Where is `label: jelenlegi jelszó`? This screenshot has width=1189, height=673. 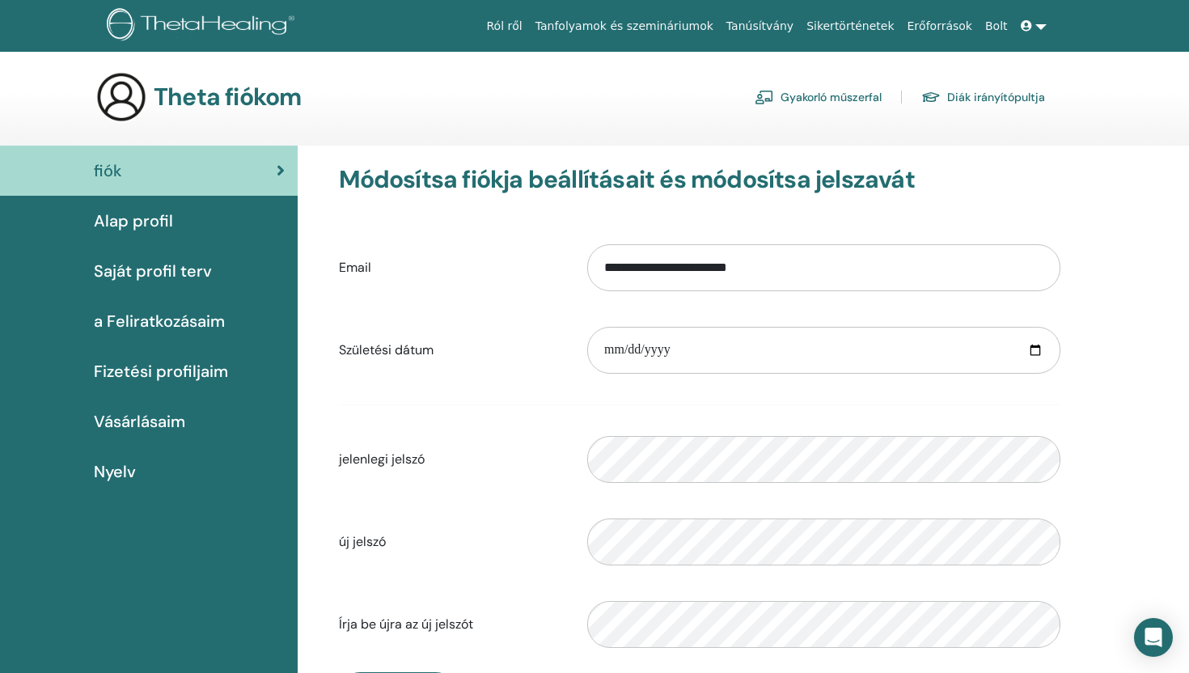
label: jelenlegi jelszó is located at coordinates (450, 459).